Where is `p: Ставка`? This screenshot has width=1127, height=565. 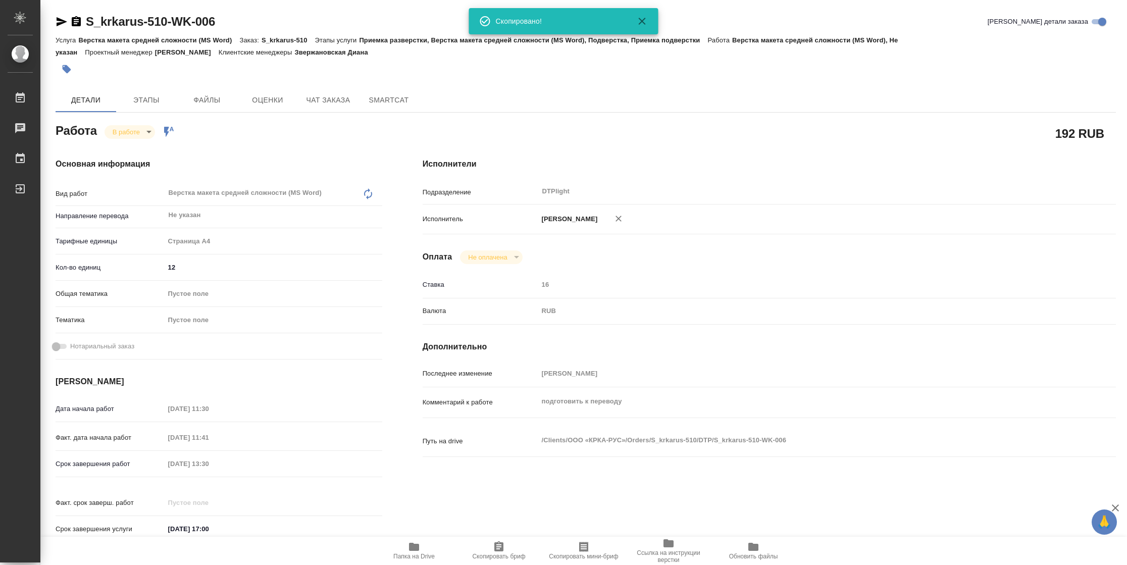
p: Ставка is located at coordinates (480, 285).